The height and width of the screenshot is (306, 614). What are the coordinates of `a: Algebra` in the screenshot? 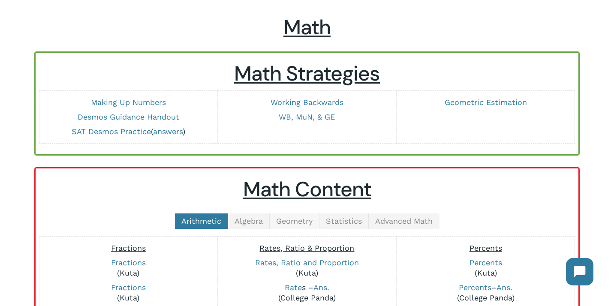 It's located at (249, 221).